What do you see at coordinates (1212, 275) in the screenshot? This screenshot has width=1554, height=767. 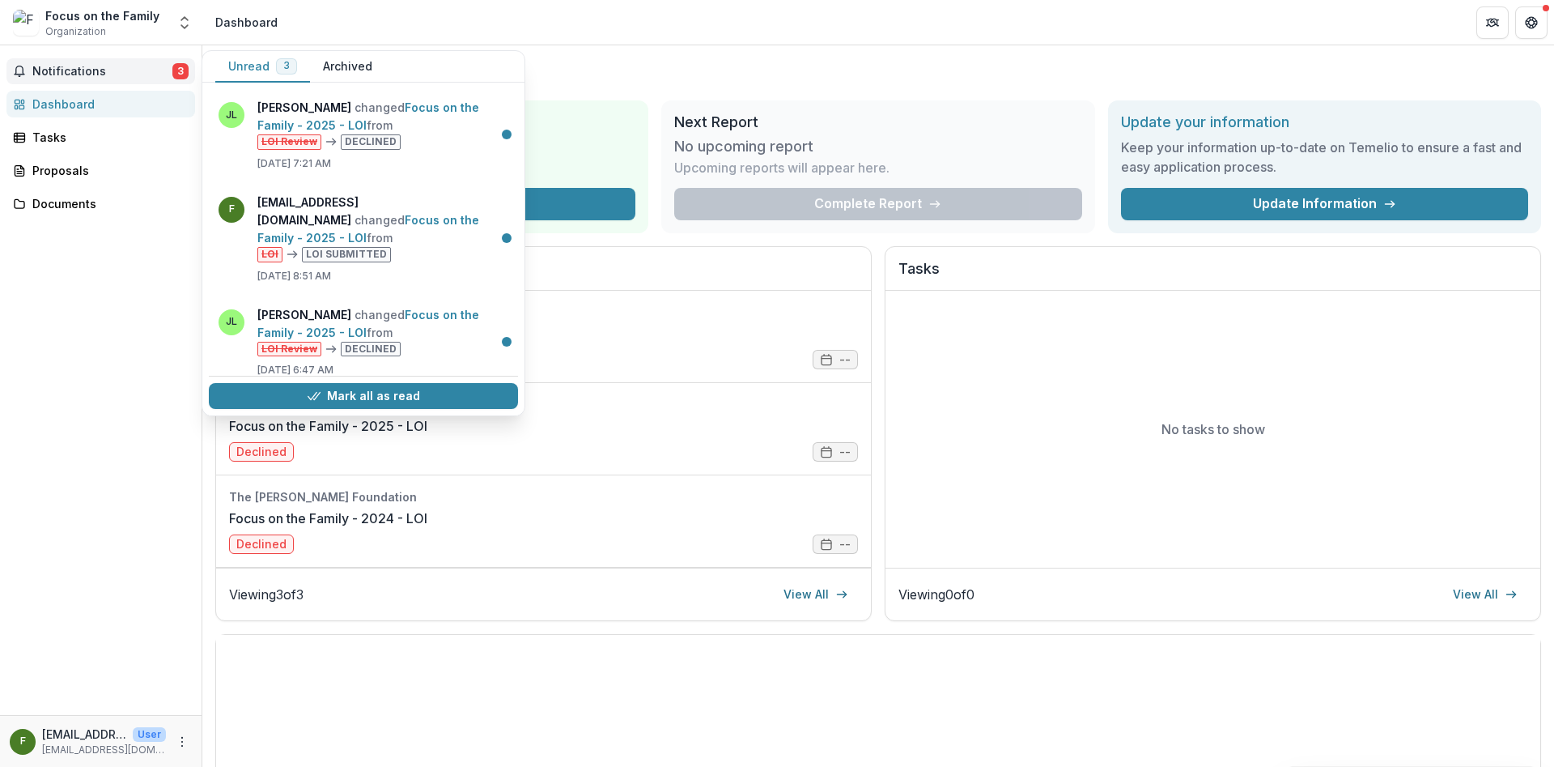 I see `h2: Tasks` at bounding box center [1212, 275].